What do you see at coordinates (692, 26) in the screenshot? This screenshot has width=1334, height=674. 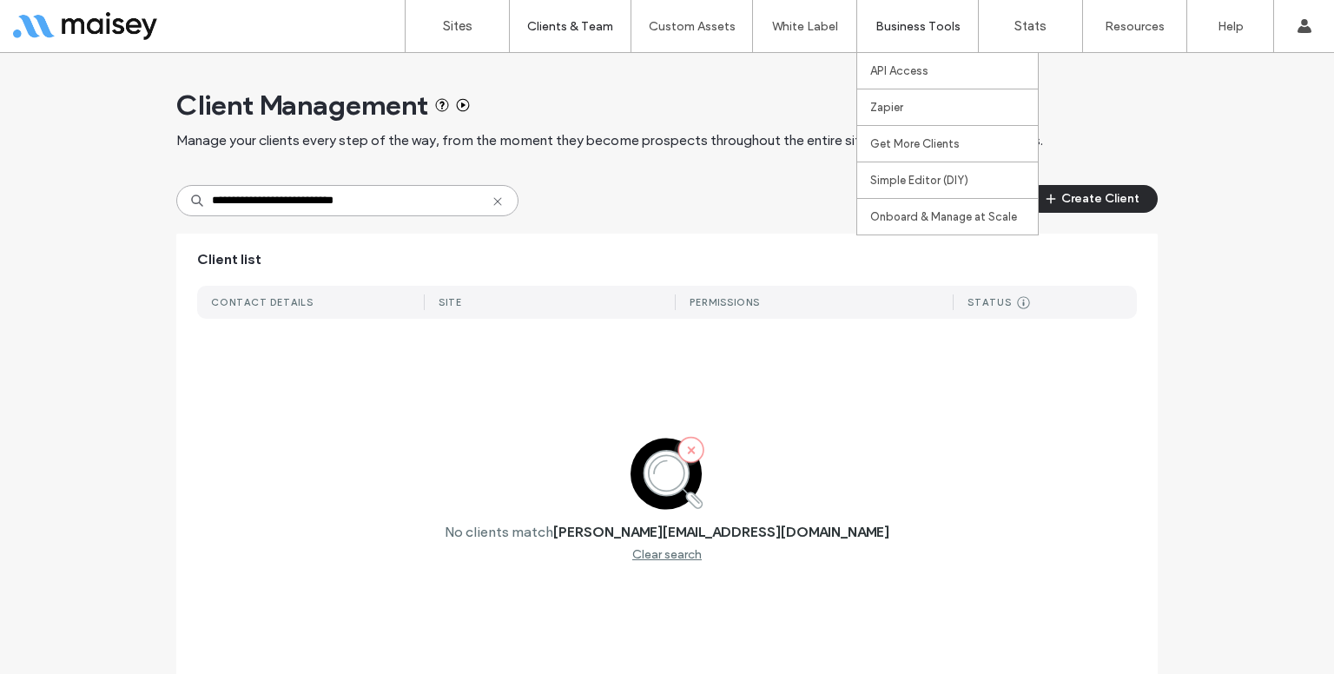 I see `label: Custom Assets` at bounding box center [692, 26].